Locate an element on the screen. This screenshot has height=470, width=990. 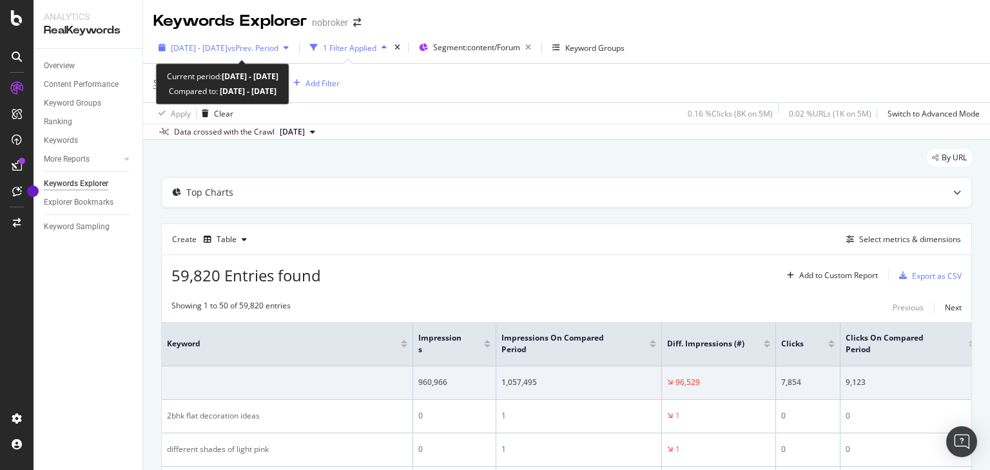
div: Export as CSV is located at coordinates (936, 276).